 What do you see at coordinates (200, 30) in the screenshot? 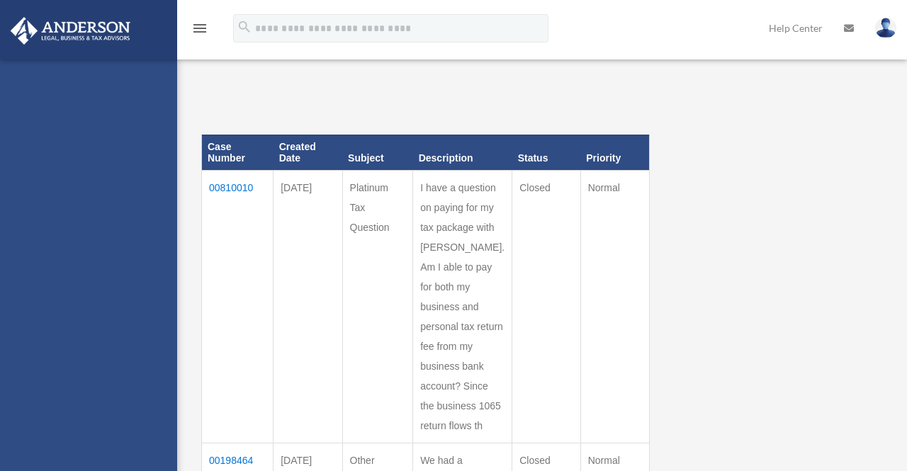
I see `a: menu` at bounding box center [200, 30].